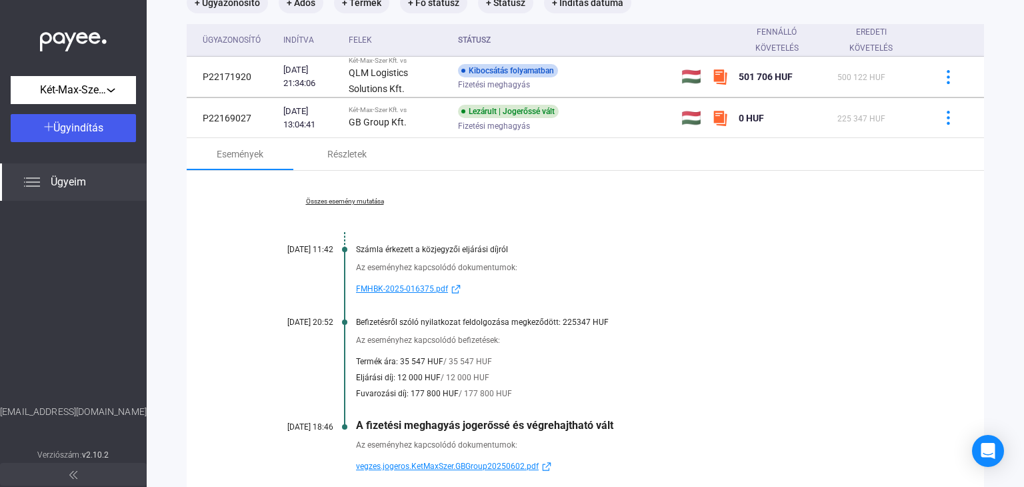  Describe the element at coordinates (447, 466) in the screenshot. I see `span: vegzes.jogeros.KetMaxSzer.GBGroup20250602.pdf` at that location.